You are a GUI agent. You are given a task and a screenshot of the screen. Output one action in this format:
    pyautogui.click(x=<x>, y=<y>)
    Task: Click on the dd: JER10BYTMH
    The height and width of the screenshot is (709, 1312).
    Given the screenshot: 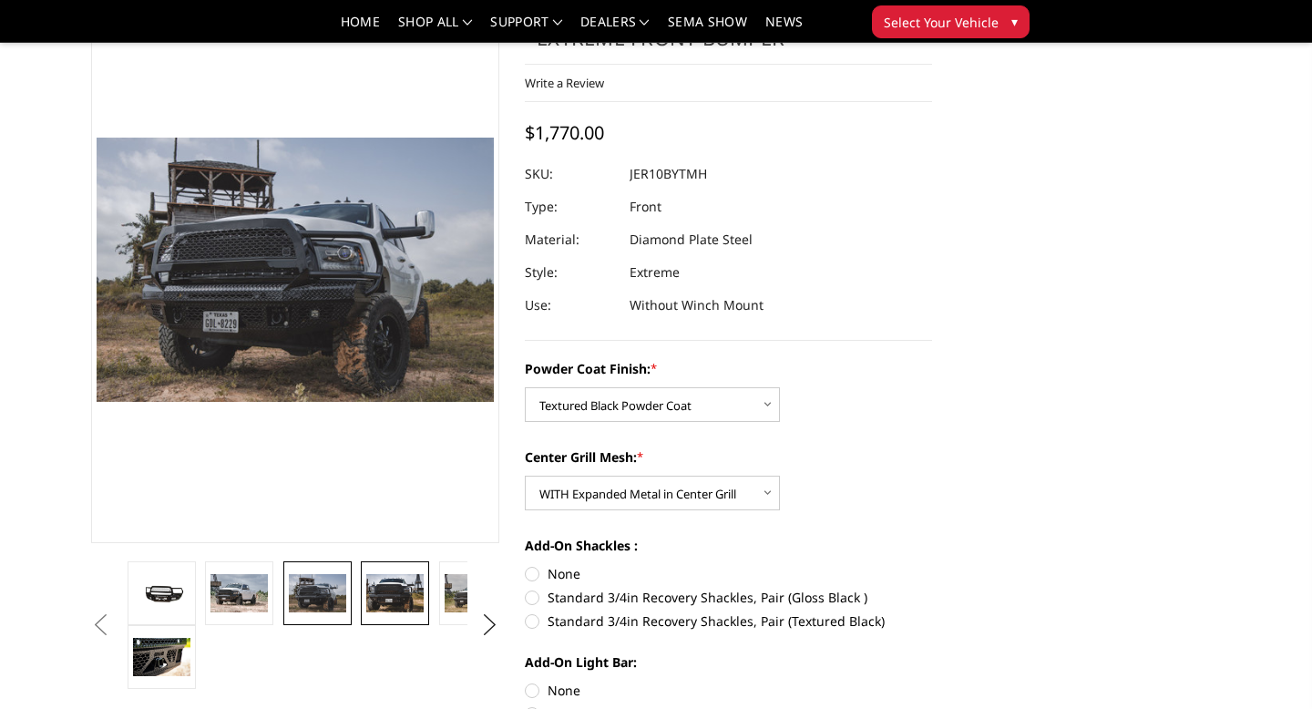 What is the action you would take?
    pyautogui.click(x=668, y=174)
    